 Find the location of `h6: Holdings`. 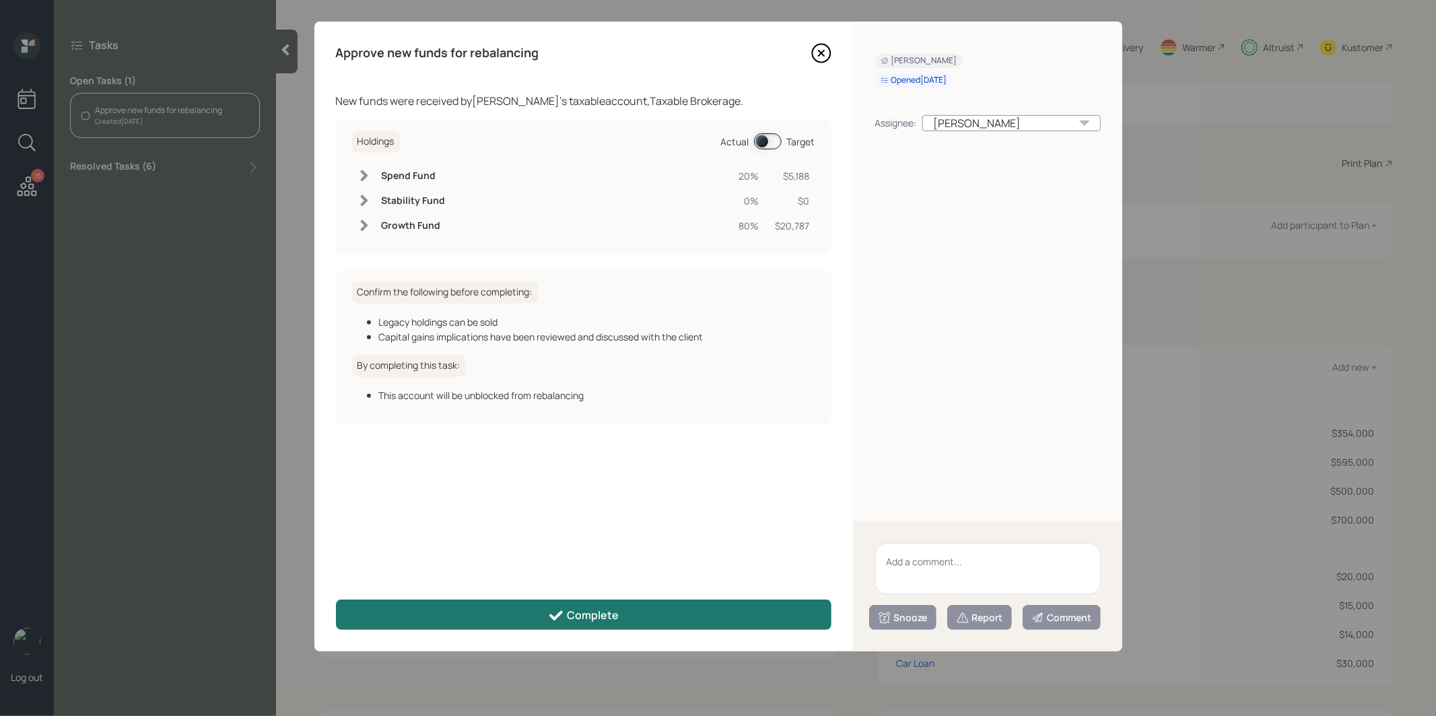

h6: Holdings is located at coordinates (376, 141).